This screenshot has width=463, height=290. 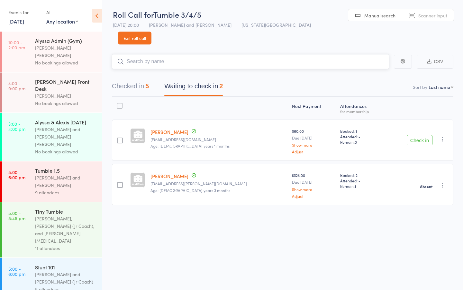 What do you see at coordinates (251, 61) in the screenshot?
I see `input: Search by name` at bounding box center [251, 61].